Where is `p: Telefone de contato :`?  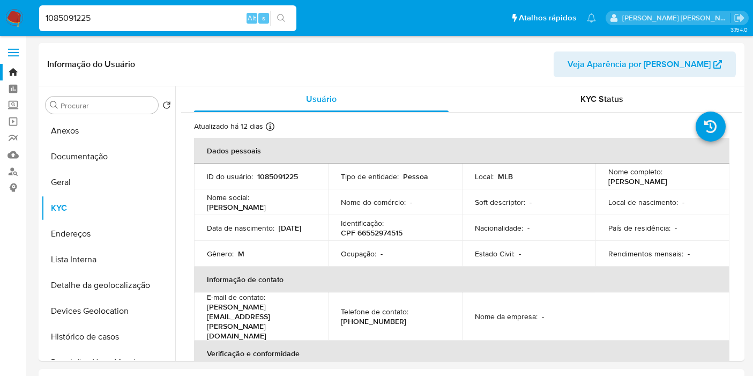
p: Telefone de contato : is located at coordinates (375, 311).